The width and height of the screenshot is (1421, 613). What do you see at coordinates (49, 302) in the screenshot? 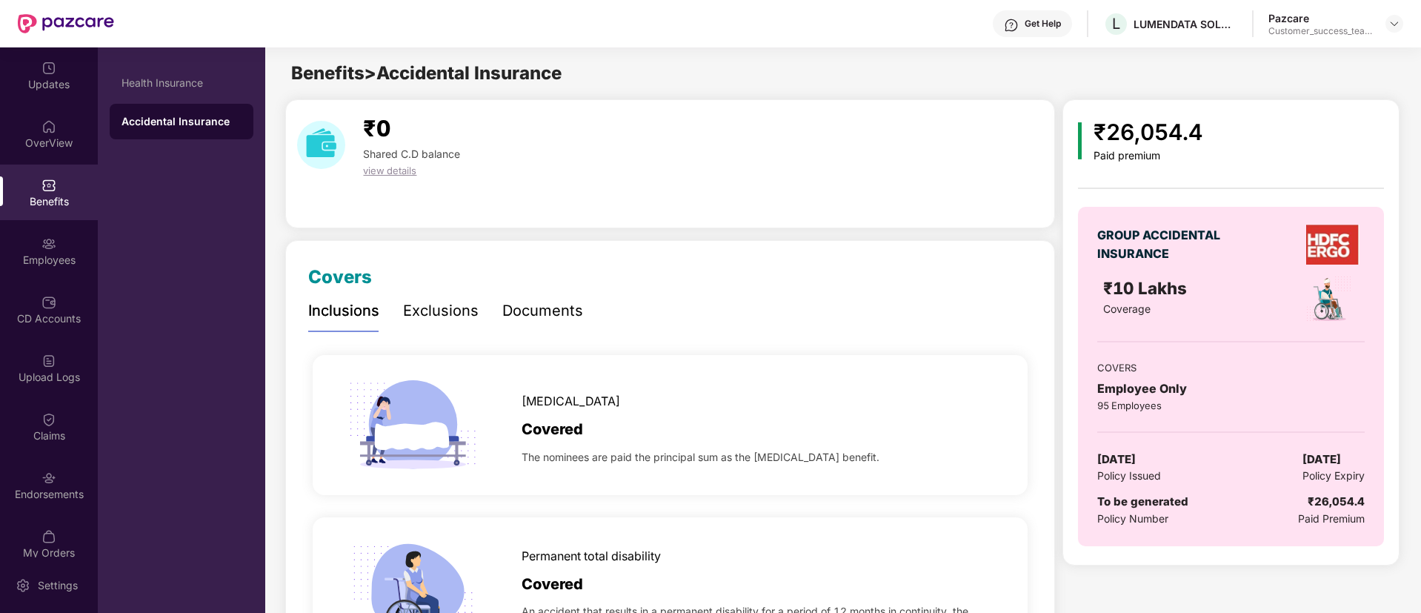
I see `img: svg+xml;base64,PHN2ZyBpZD0iQ0RfQWNjb3VudHMiIGRhdGEtbmFtZT0iQ0QgQWNjb3VudHMiIHhtbG5zPSJodHRwOi8vd3...` at bounding box center [49, 302].